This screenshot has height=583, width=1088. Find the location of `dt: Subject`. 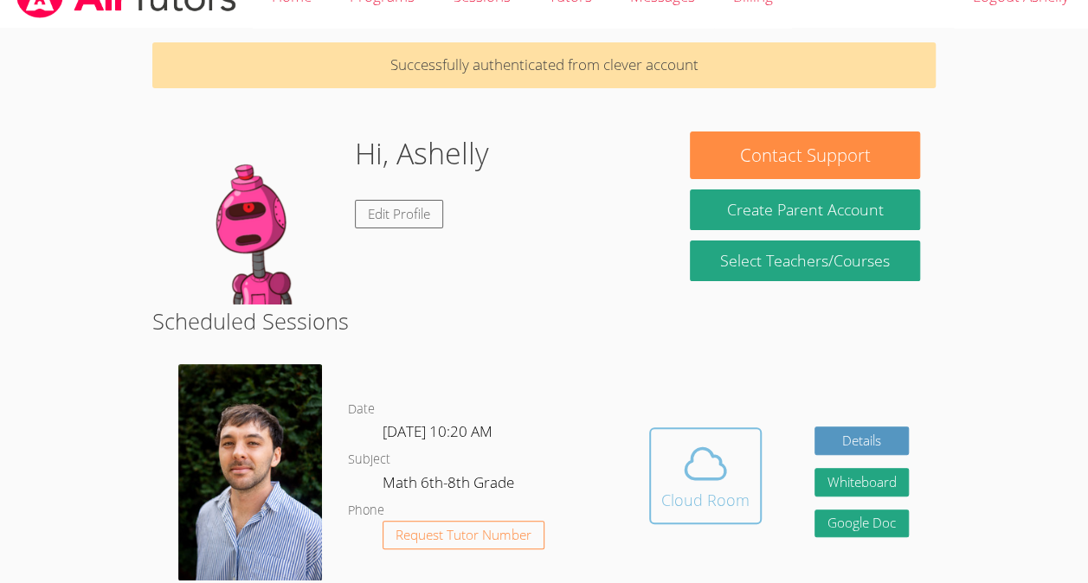

dt: Subject is located at coordinates (369, 459).